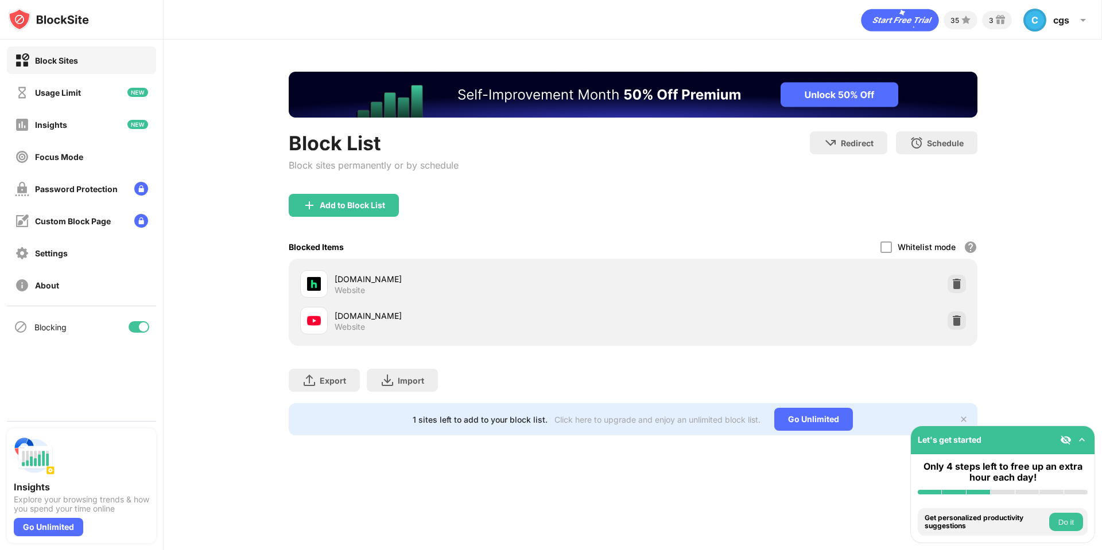 The image size is (1102, 550). I want to click on div: Block Sites, so click(56, 60).